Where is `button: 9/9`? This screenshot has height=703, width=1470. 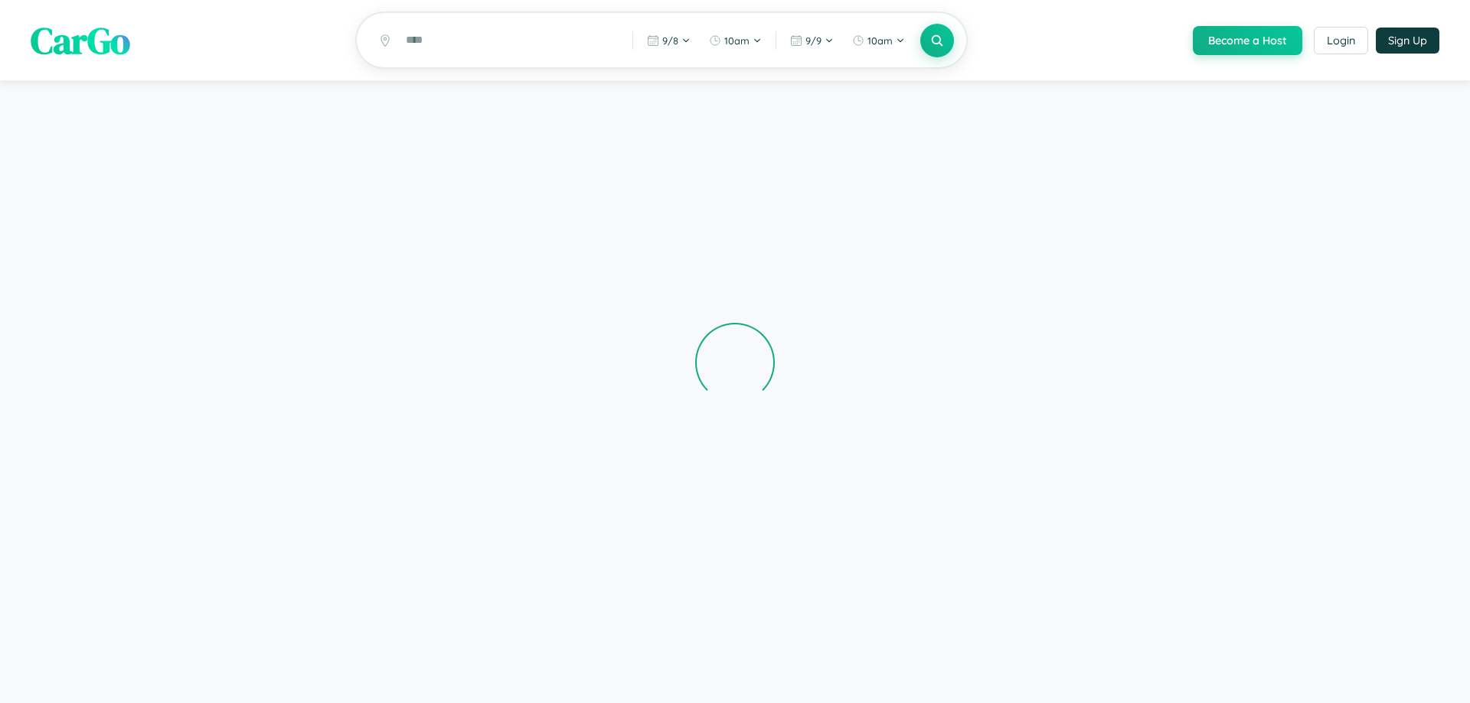 button: 9/9 is located at coordinates (811, 41).